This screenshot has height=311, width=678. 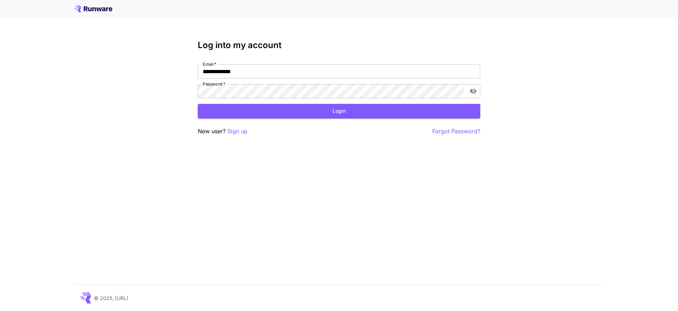 What do you see at coordinates (339, 111) in the screenshot?
I see `button: Login` at bounding box center [339, 111].